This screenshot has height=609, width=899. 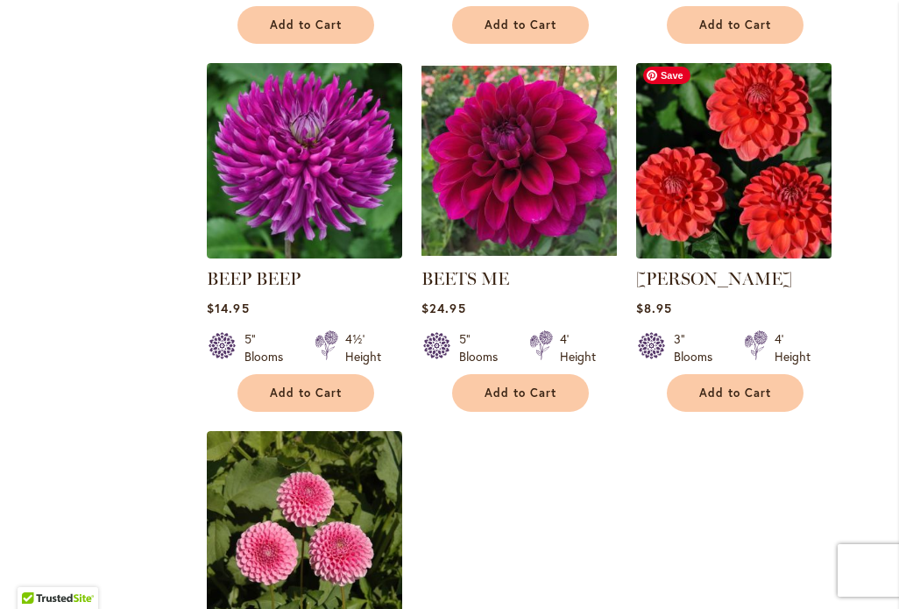 I want to click on span: $24.95, so click(x=443, y=308).